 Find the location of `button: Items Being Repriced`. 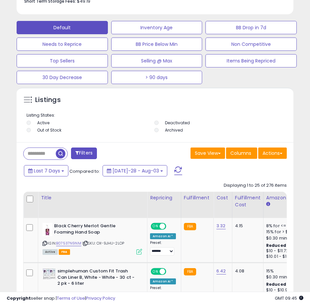

button: Items Being Repriced is located at coordinates (251, 61).